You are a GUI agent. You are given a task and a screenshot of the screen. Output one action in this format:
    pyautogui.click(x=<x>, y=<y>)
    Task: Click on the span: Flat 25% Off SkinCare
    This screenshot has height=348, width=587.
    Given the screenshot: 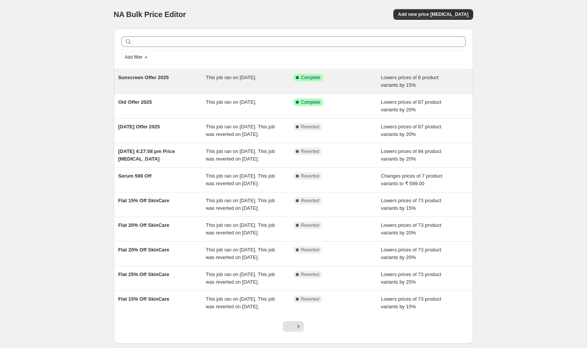 What is the action you would take?
    pyautogui.click(x=144, y=274)
    